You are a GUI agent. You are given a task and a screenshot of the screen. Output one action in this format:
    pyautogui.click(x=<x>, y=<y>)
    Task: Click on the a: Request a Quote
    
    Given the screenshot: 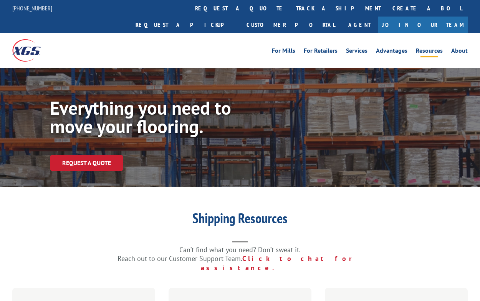 What is the action you would take?
    pyautogui.click(x=86, y=163)
    